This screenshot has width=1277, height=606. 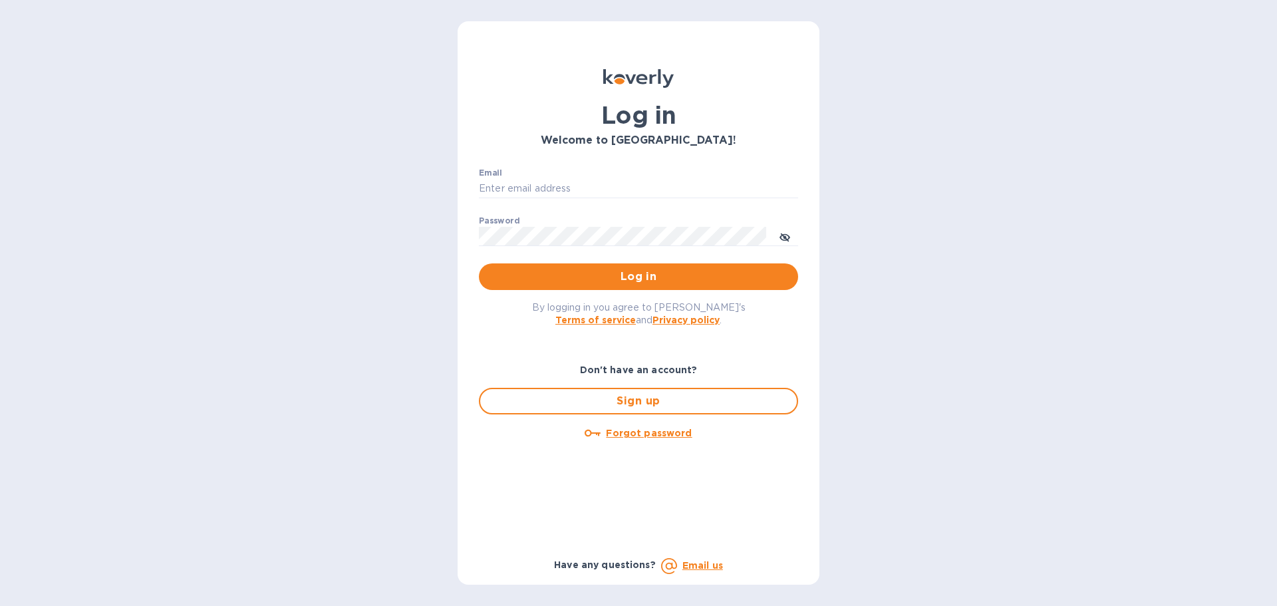 I want to click on img: Koverly, so click(x=639, y=78).